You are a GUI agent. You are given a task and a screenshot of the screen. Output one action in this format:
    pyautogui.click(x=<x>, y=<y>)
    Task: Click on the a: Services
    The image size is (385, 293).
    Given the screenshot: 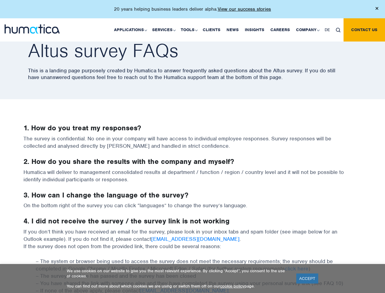 What is the action you would take?
    pyautogui.click(x=163, y=30)
    